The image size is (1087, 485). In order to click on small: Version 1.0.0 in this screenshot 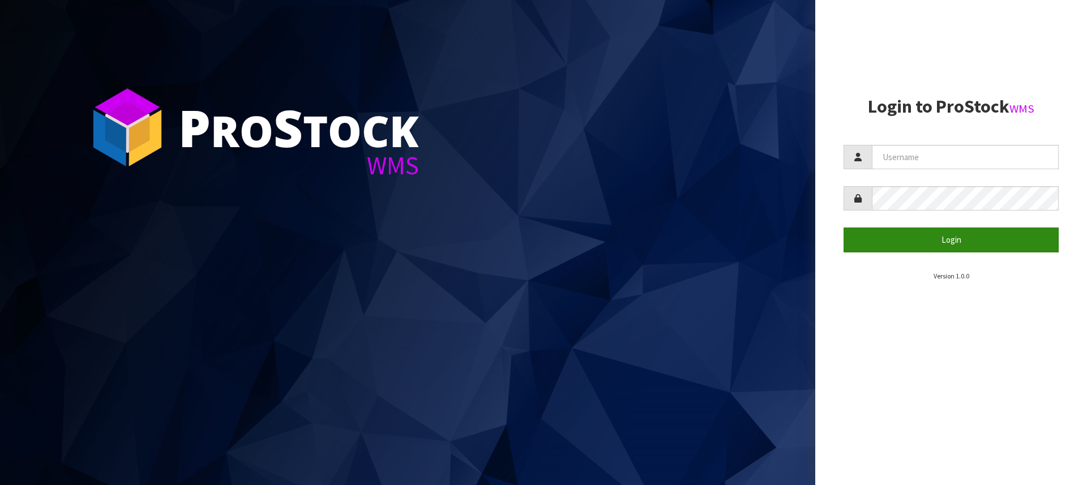, I will do `click(951, 276)`.